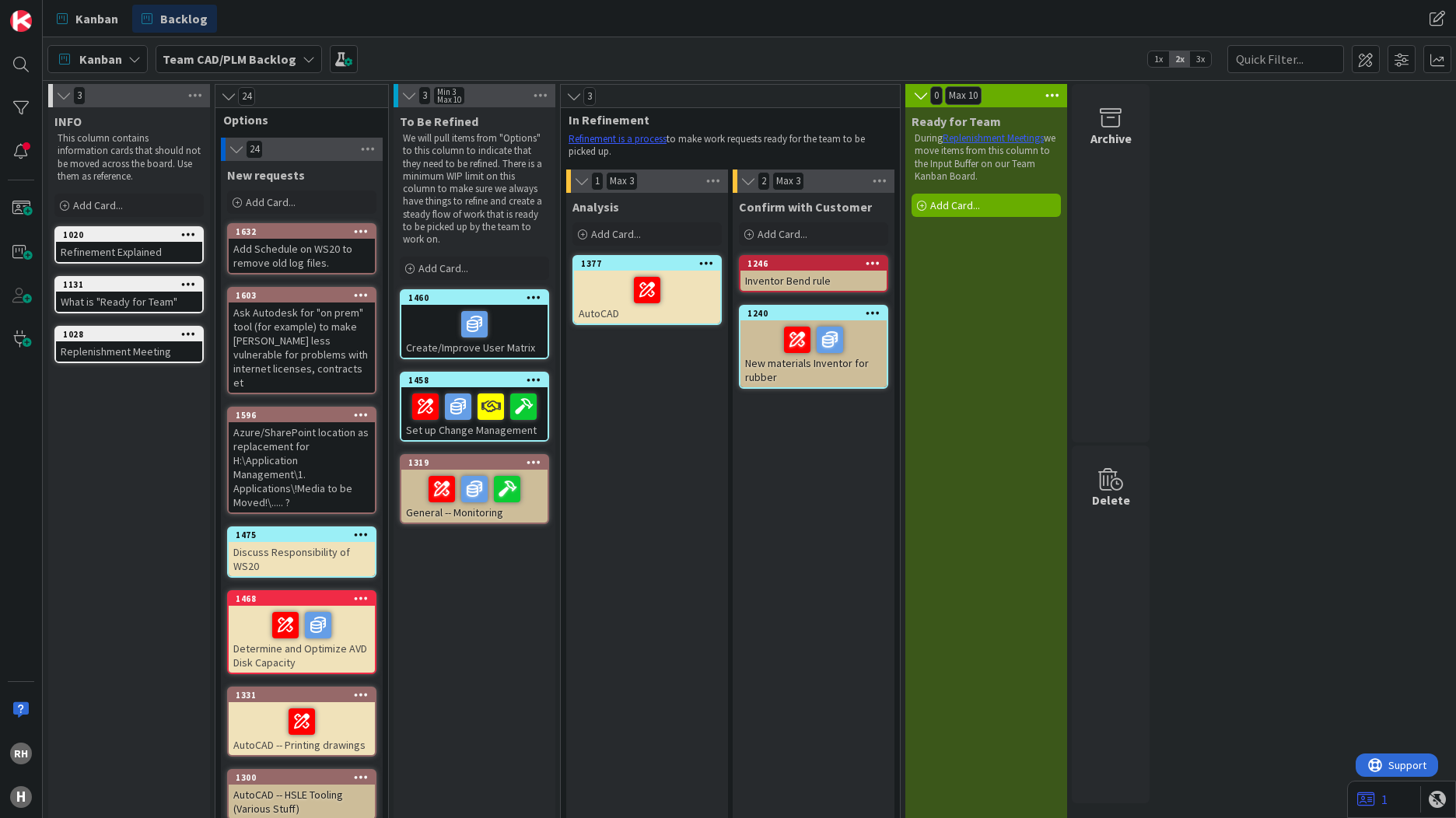  I want to click on div: 1240New materials Inventor for rubber, so click(813, 347).